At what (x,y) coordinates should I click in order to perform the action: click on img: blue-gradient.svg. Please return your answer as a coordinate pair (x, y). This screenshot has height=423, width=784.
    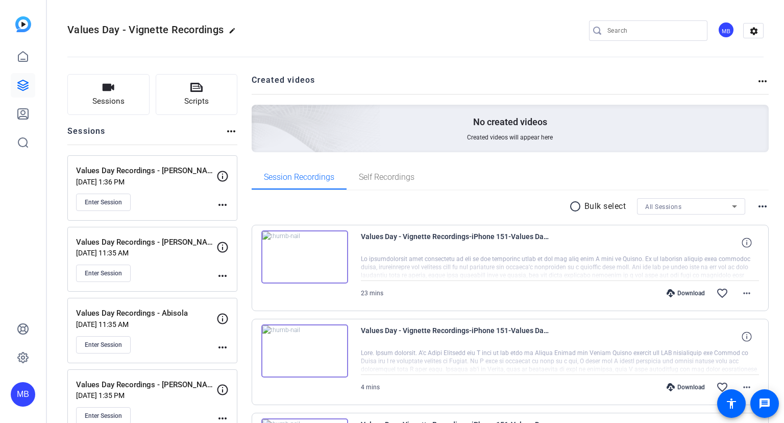
    Looking at the image, I should click on (23, 24).